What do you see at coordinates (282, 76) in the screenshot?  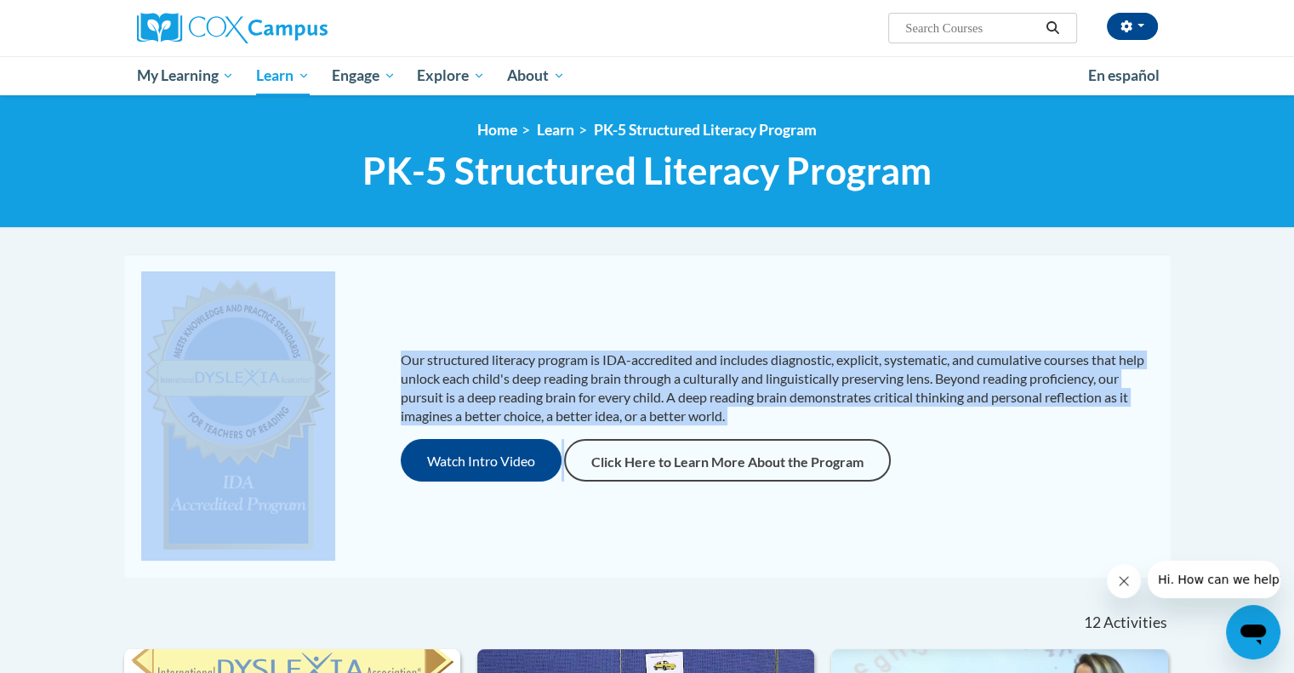 I see `span: Learn` at bounding box center [282, 76].